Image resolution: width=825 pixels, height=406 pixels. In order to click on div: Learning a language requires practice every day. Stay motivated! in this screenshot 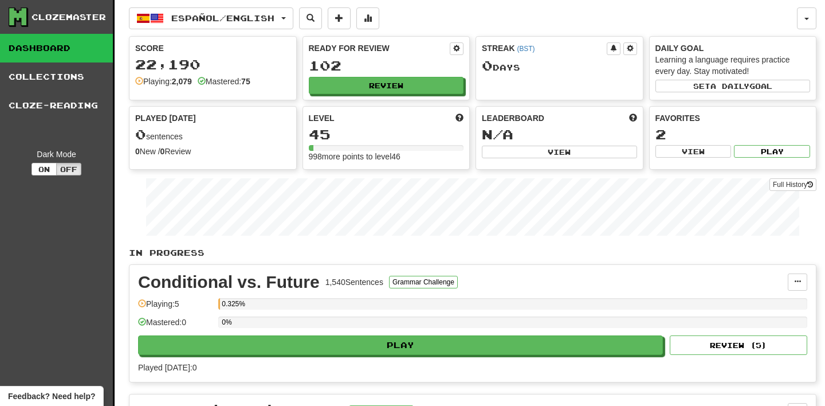, I will do `click(733, 65)`.